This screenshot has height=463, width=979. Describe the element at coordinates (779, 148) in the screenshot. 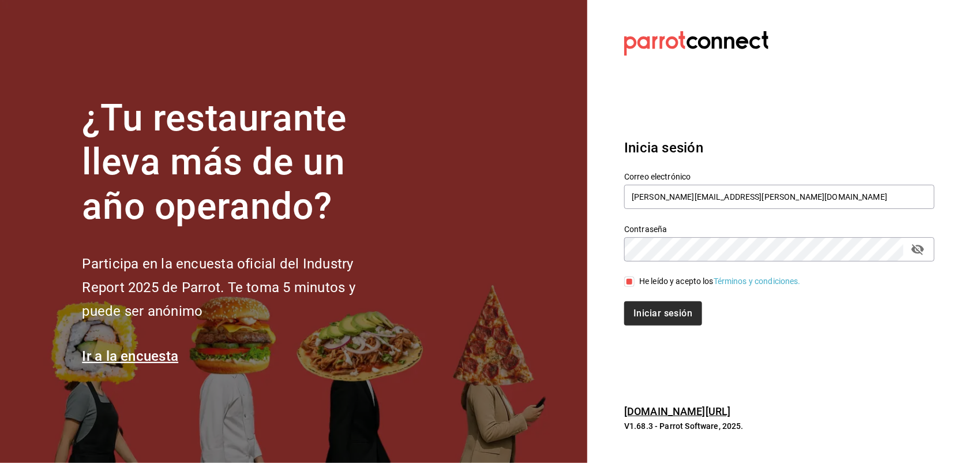

I see `h3: Inicia sesión` at that location.